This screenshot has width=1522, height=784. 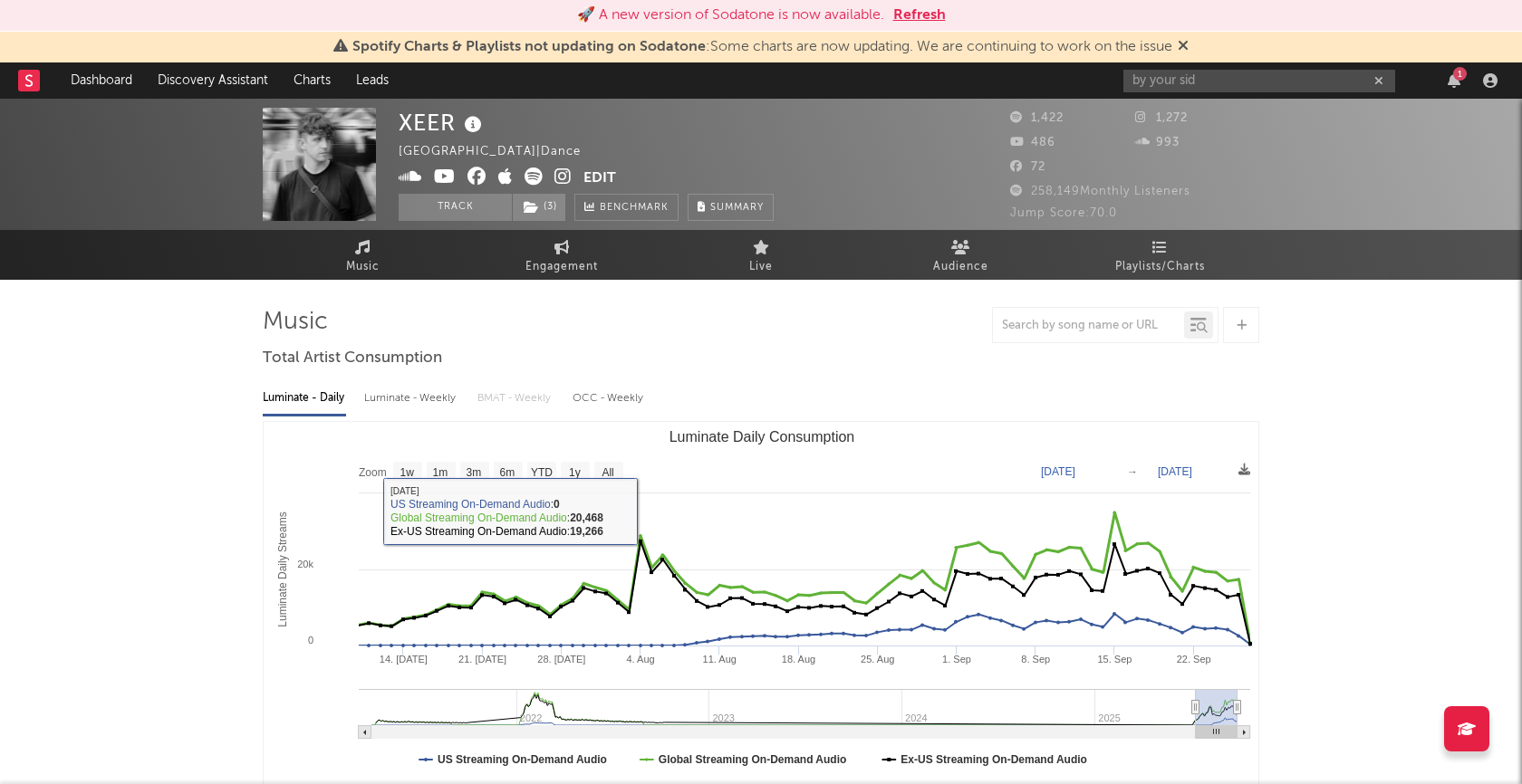 I want to click on span: Live, so click(x=761, y=267).